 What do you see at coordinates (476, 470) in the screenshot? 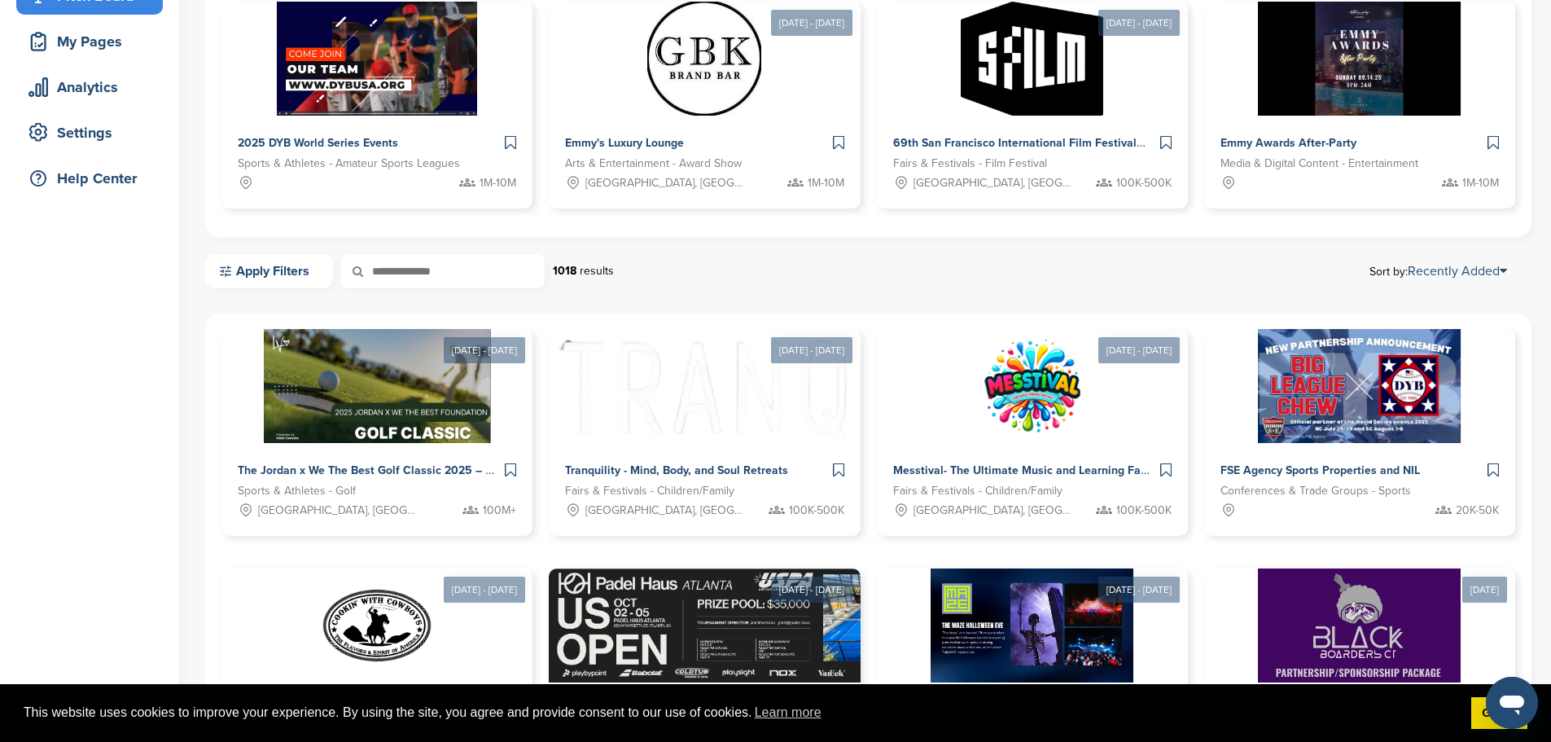
I see `span: The Jordan x We The Best Golf Classic 2025 – Where Sports, Music & Philanthropy Collide` at bounding box center [476, 470].